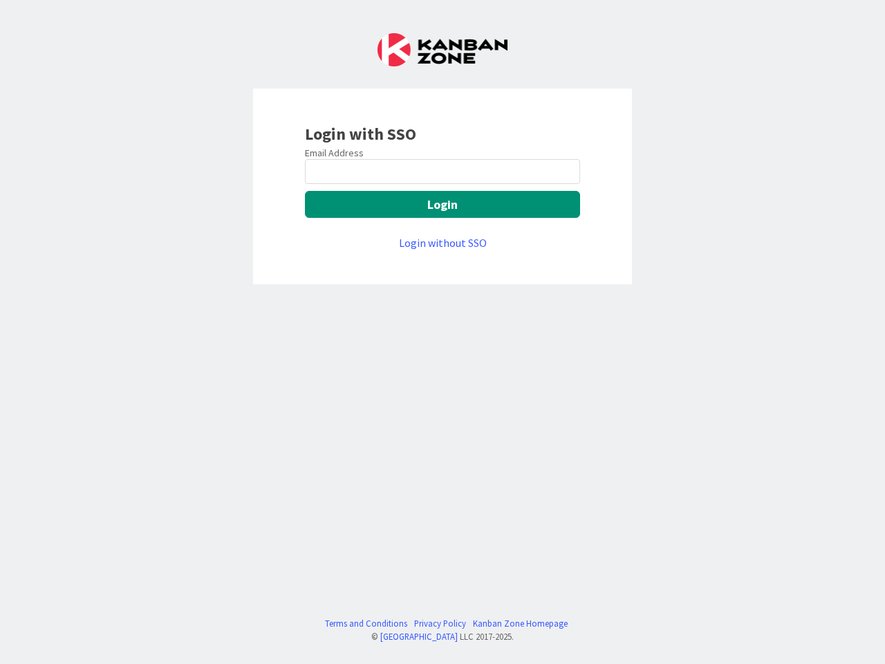  Describe the element at coordinates (520, 623) in the screenshot. I see `a: Kanban Zone Homepage` at that location.